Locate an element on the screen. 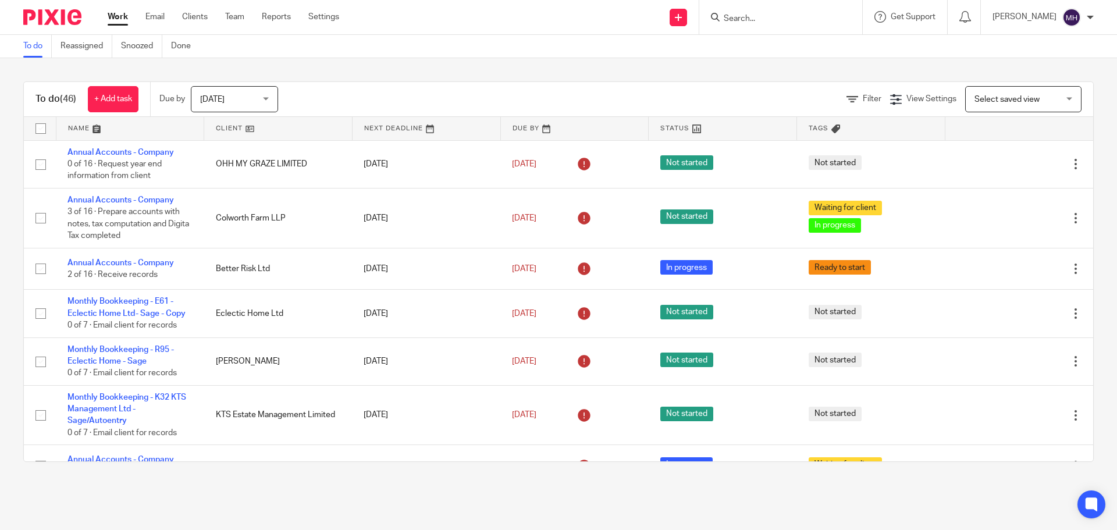  a: Reassigned is located at coordinates (86, 46).